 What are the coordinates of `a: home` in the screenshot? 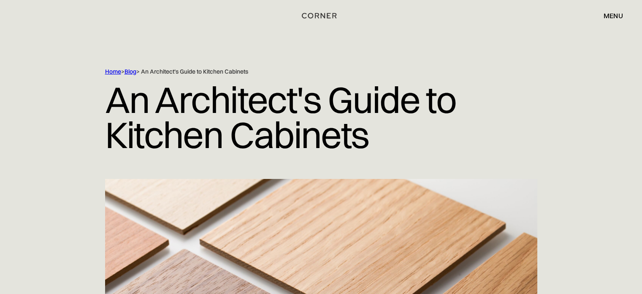 It's located at (321, 16).